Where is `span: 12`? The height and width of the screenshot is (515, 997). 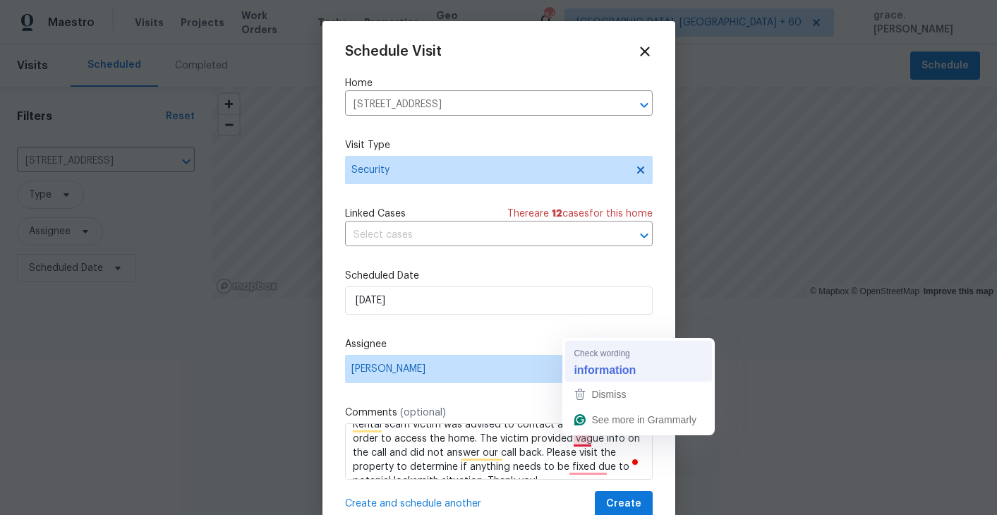
span: 12 is located at coordinates (557, 214).